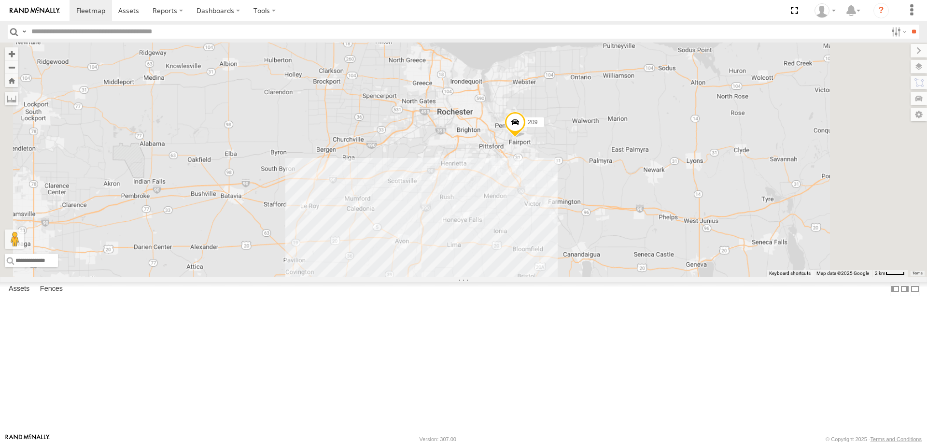 The width and height of the screenshot is (927, 444). I want to click on span: 209, so click(532, 122).